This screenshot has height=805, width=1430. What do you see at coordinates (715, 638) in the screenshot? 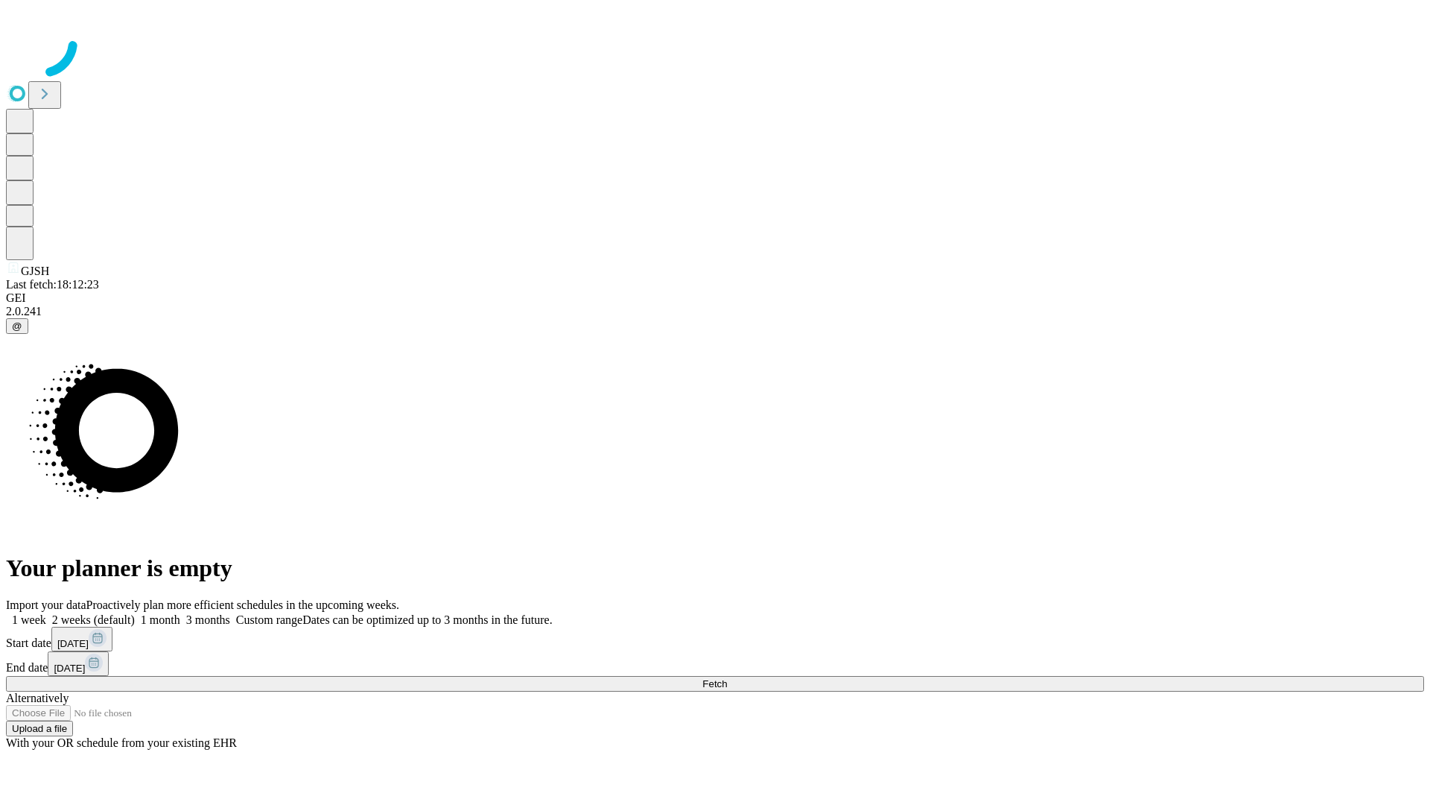
I see `div: Start date` at bounding box center [715, 638].